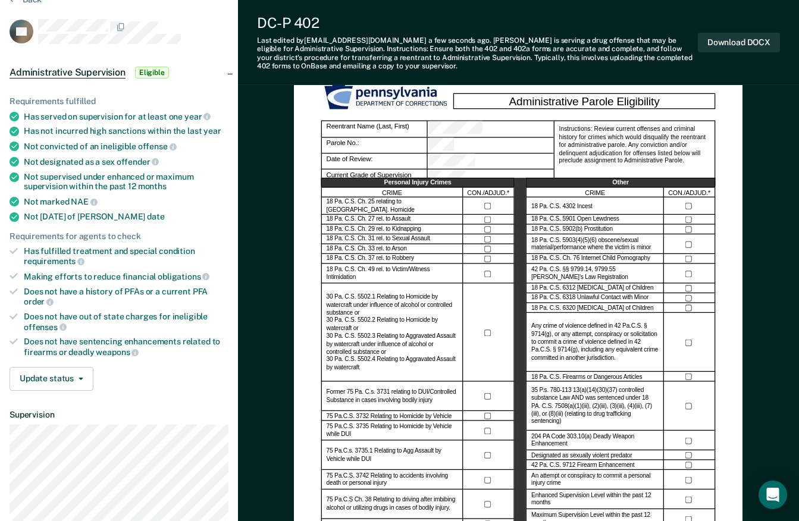  What do you see at coordinates (739, 42) in the screenshot?
I see `button: Download DOCX` at bounding box center [739, 42].